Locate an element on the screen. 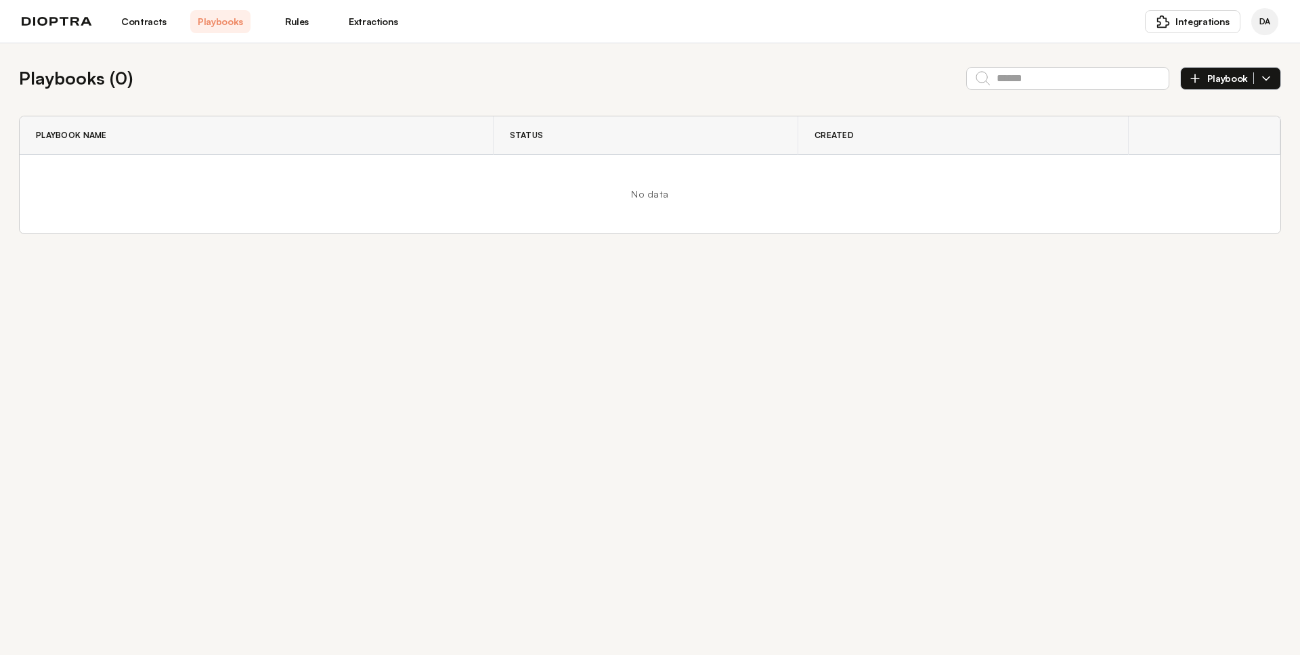 Image resolution: width=1300 pixels, height=655 pixels. a: Playbooks is located at coordinates (220, 22).